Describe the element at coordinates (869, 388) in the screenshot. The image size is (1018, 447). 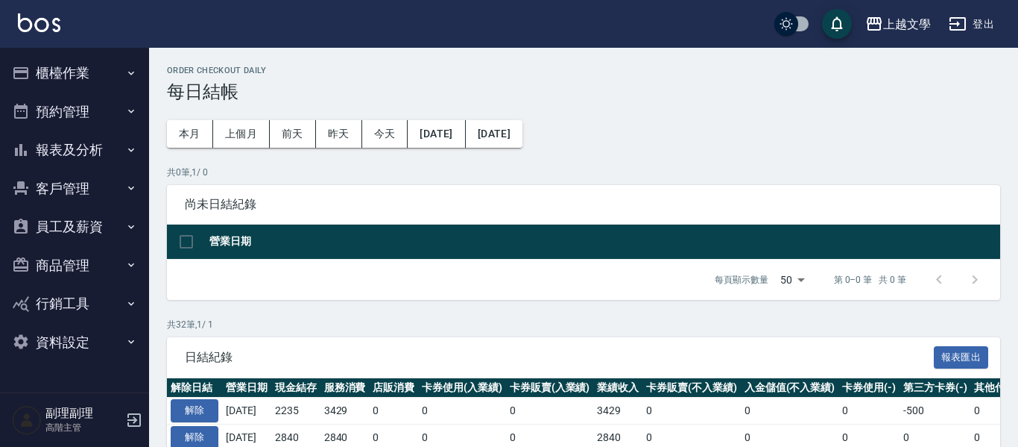
I see `th: 卡券使用(-)` at that location.